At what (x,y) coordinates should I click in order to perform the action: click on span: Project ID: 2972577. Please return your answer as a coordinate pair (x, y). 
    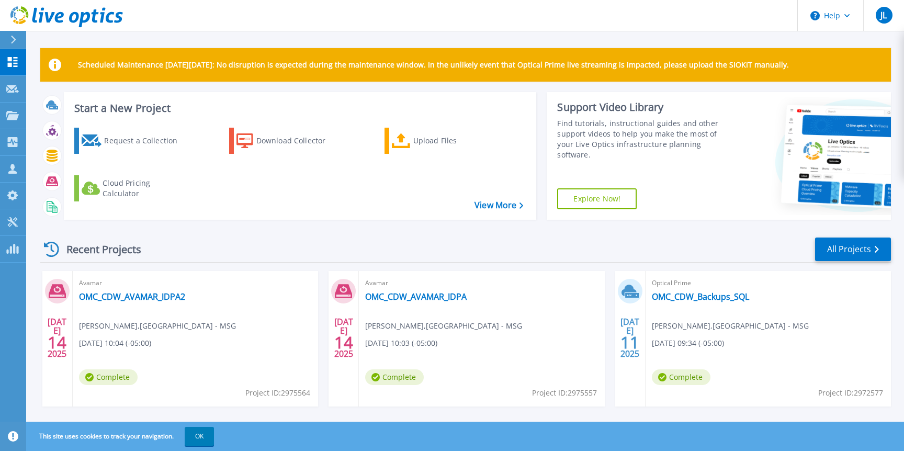
    Looking at the image, I should click on (850, 393).